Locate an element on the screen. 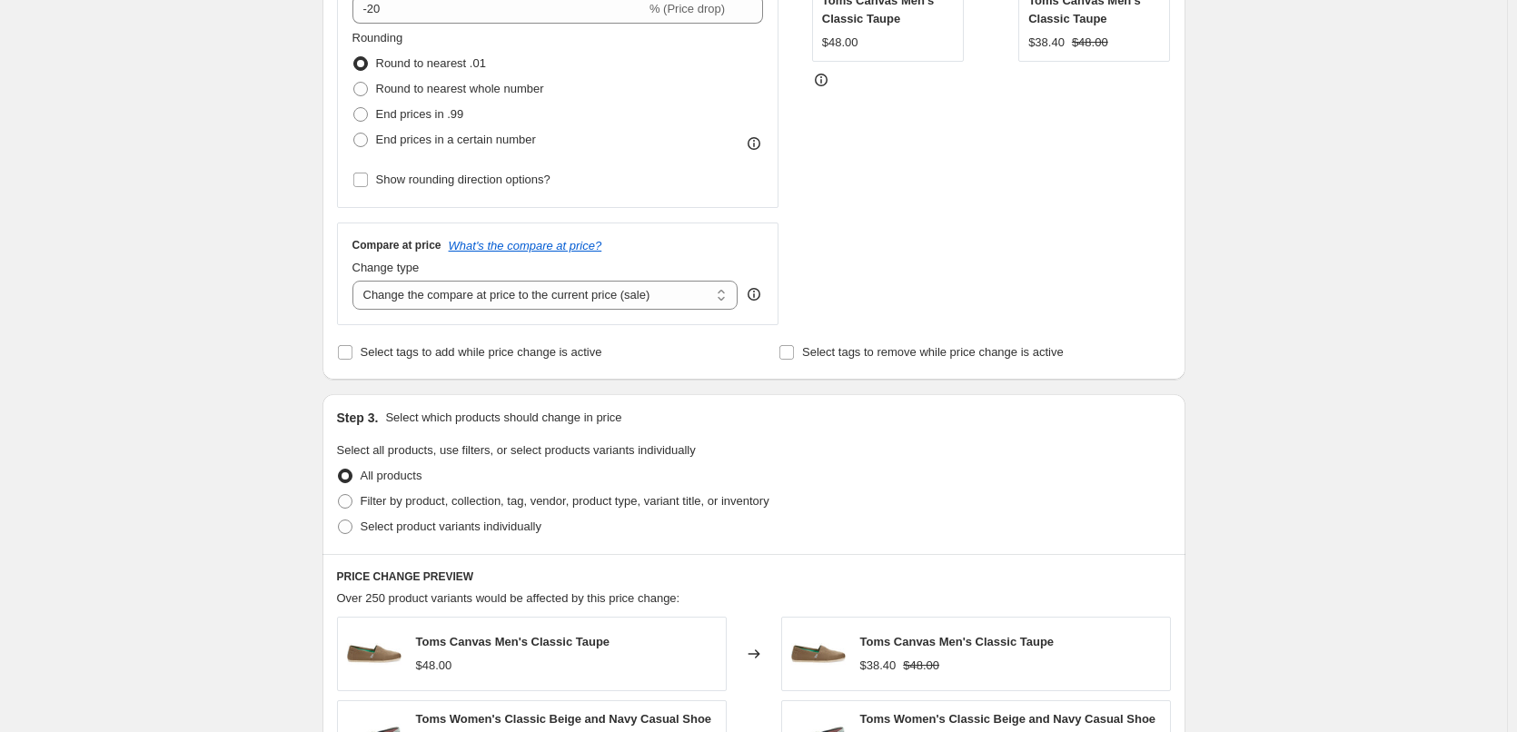 The image size is (1517, 732). span: End prices in .99 is located at coordinates (420, 114).